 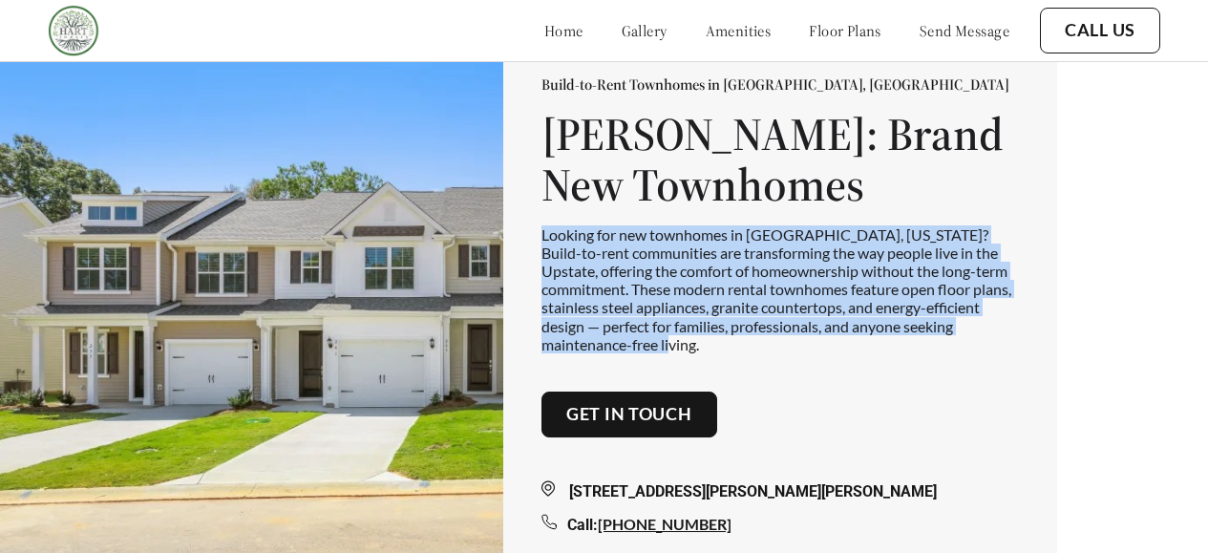 I want to click on img: Company logo, so click(x=74, y=31).